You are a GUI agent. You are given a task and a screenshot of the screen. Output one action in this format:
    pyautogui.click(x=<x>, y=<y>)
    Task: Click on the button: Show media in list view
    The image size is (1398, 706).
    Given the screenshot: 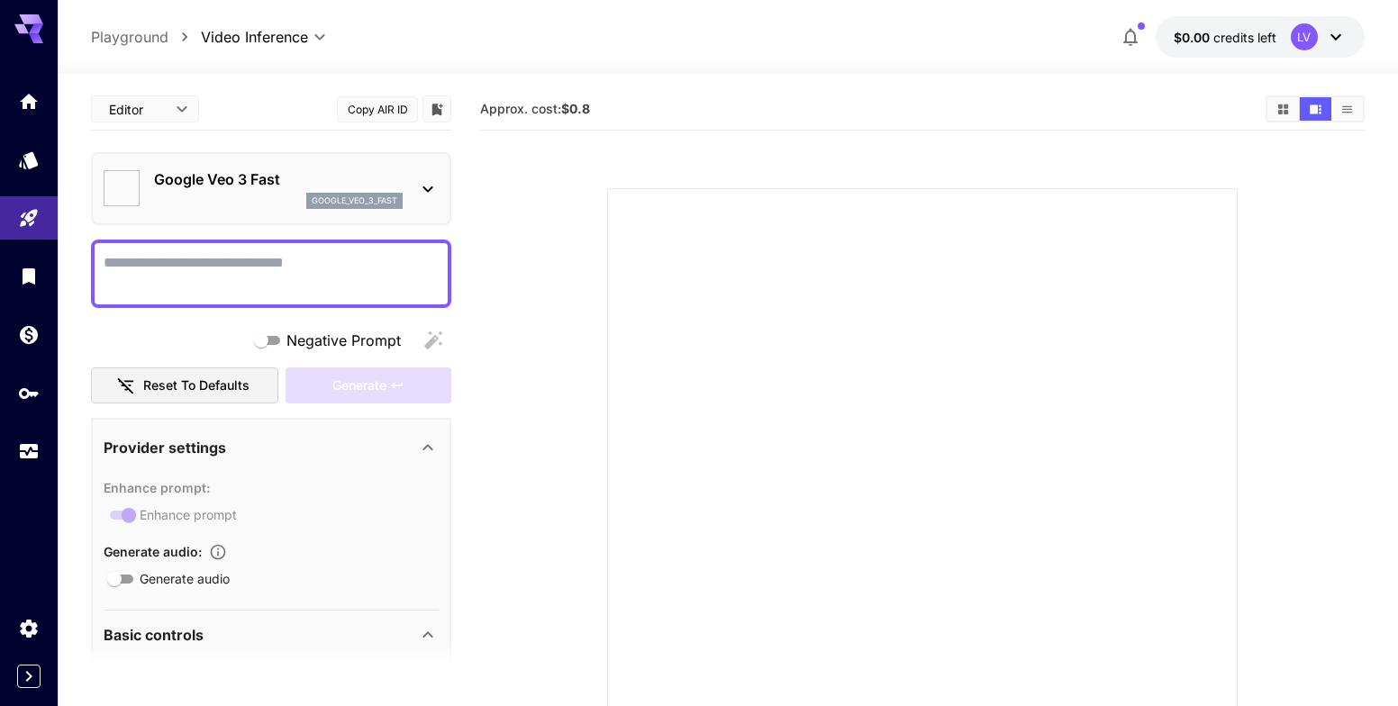 What is the action you would take?
    pyautogui.click(x=1347, y=109)
    